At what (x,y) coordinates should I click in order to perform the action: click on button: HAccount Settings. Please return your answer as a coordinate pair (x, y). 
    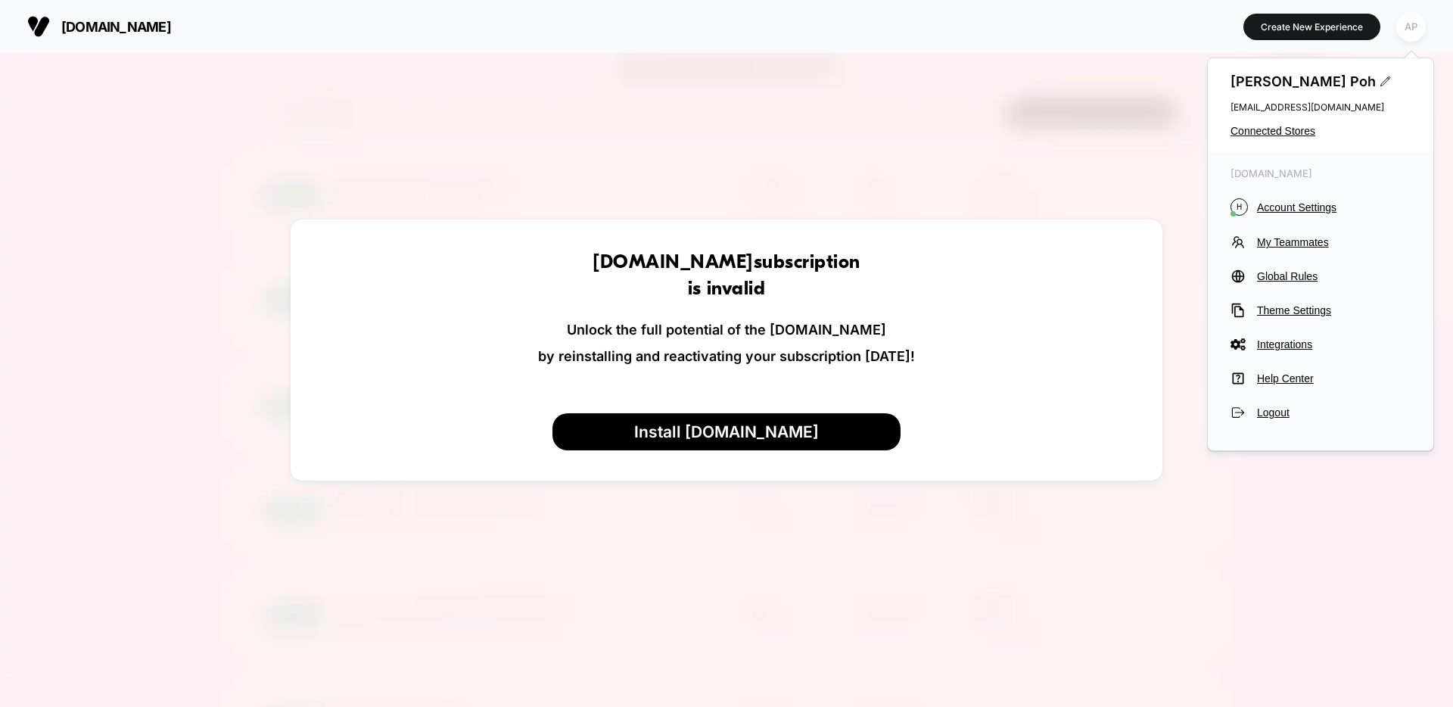
    Looking at the image, I should click on (1321, 207).